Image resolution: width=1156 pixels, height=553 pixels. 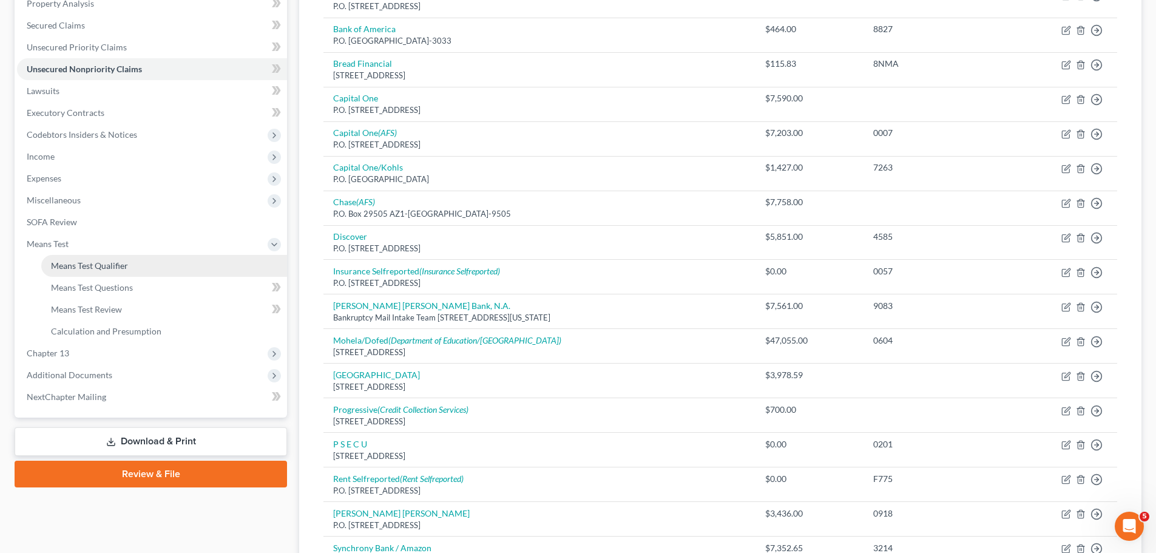 What do you see at coordinates (933, 513) in the screenshot?
I see `div: 0918` at bounding box center [933, 513].